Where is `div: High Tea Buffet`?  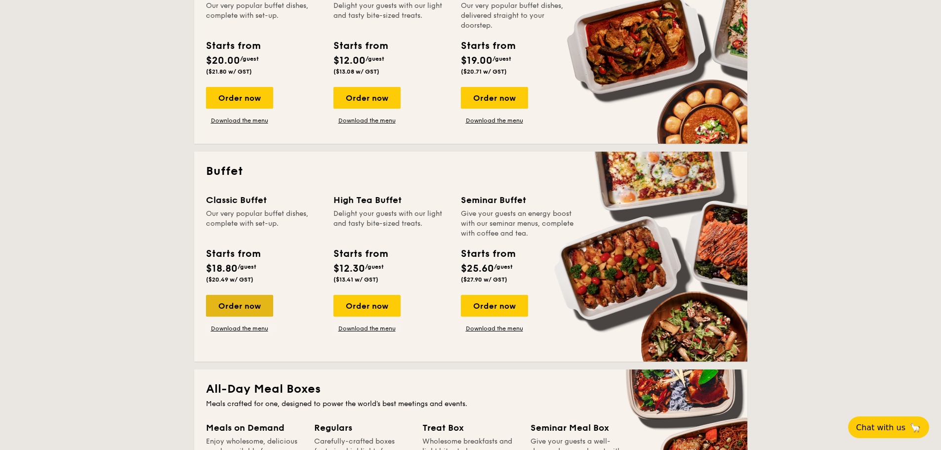
div: High Tea Buffet is located at coordinates (391, 200).